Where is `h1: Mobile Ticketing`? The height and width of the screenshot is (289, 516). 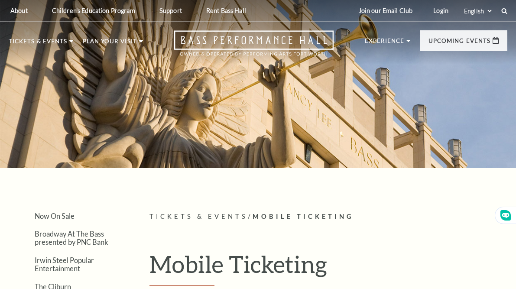 h1: Mobile Ticketing is located at coordinates (329, 268).